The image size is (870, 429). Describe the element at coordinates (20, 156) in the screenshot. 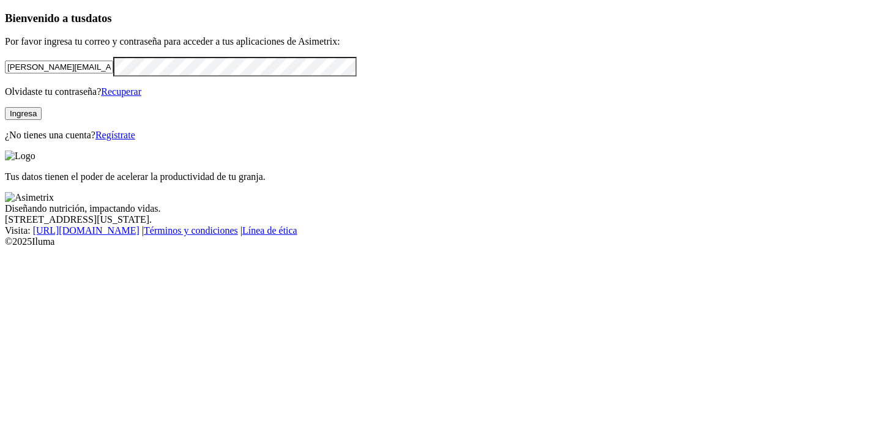

I see `img: Logo` at that location.